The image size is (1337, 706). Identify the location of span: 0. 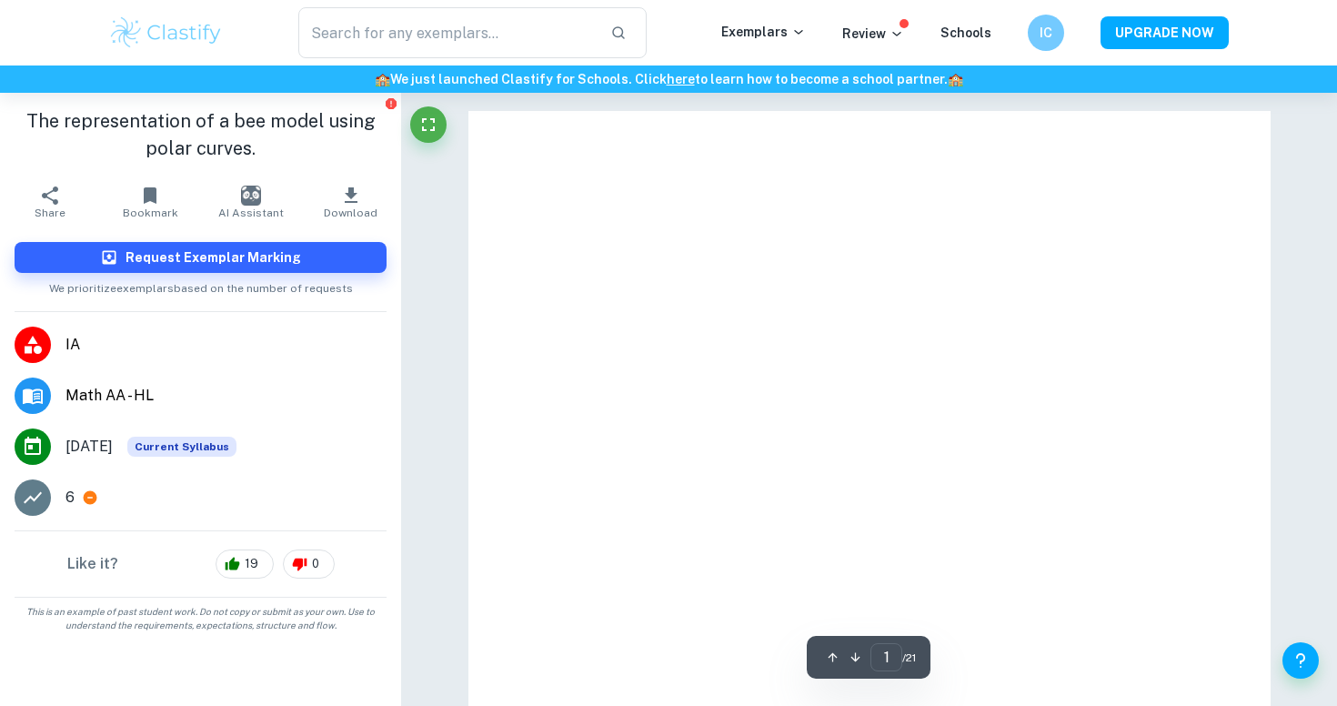
(316, 564).